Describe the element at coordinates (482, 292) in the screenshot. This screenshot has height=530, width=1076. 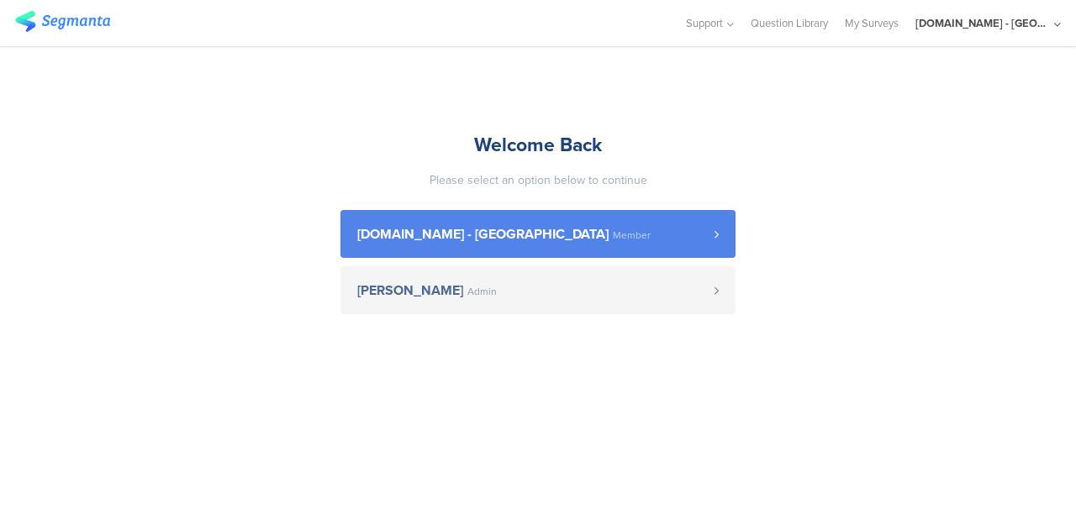
I see `span: Admin` at that location.